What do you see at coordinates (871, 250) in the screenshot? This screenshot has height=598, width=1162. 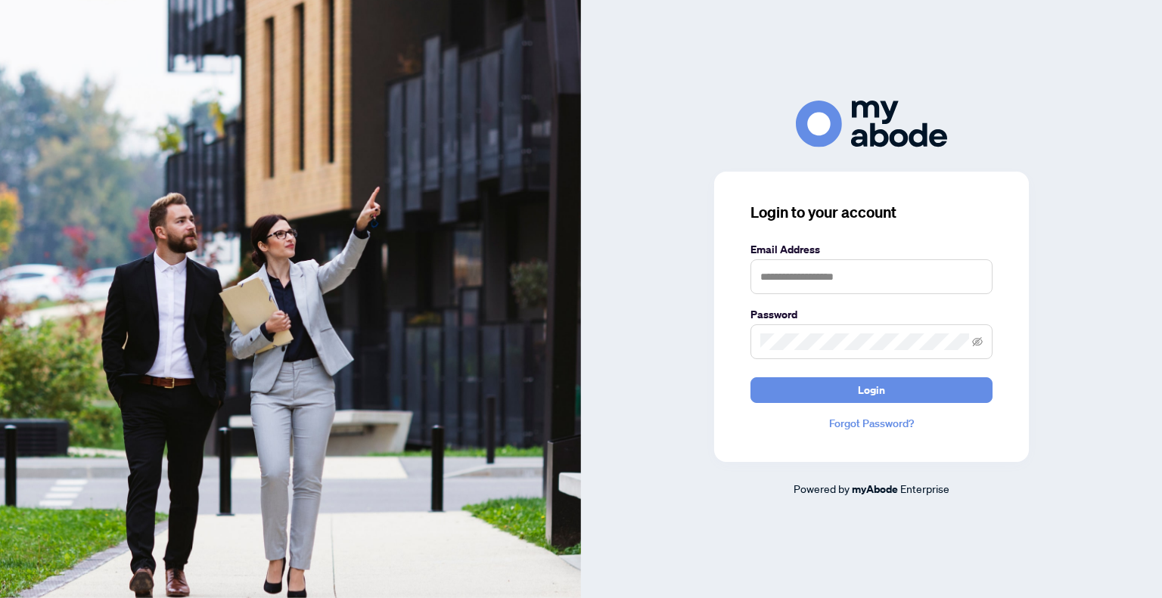 I see `label: Email Address` at bounding box center [871, 250].